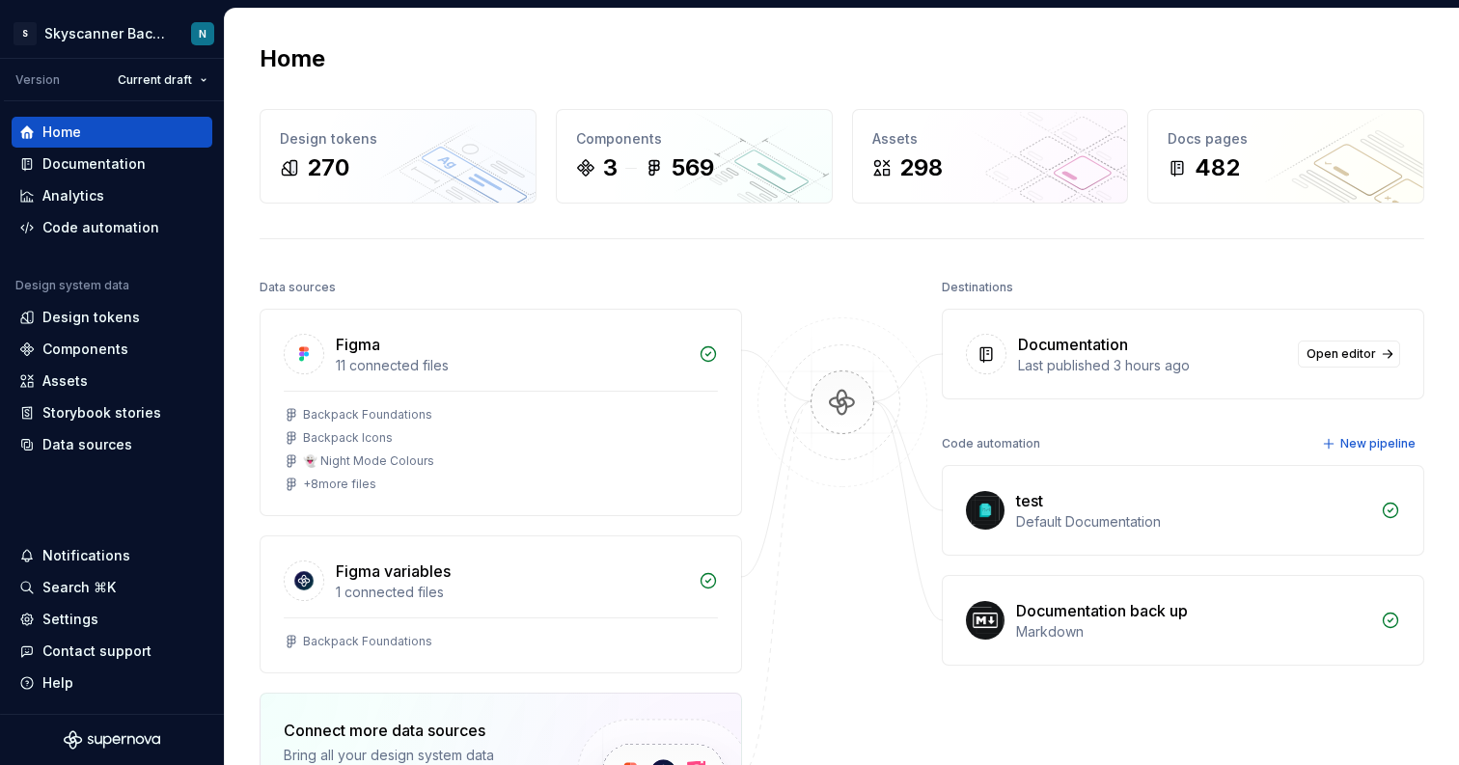 This screenshot has height=765, width=1459. Describe the element at coordinates (1102, 611) in the screenshot. I see `div: Documentation back up` at that location.